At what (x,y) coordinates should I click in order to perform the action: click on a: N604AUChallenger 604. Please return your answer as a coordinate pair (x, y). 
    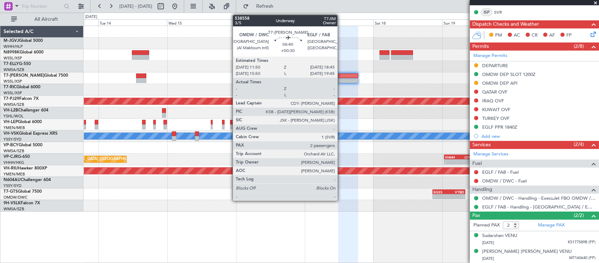
    Looking at the image, I should click on (27, 180).